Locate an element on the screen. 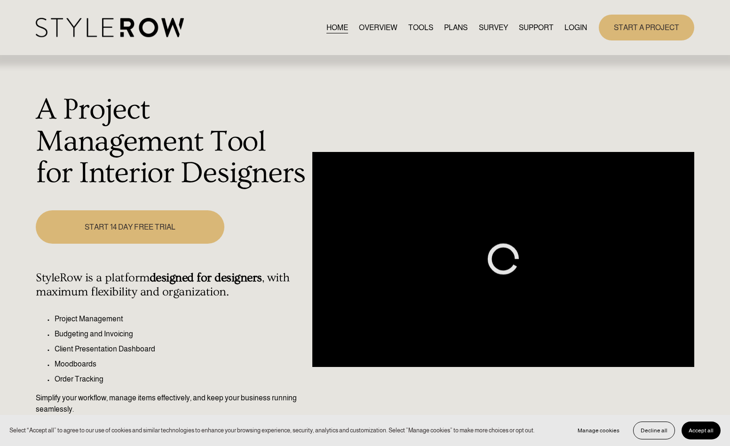 The width and height of the screenshot is (730, 446). button: Accept all is located at coordinates (701, 431).